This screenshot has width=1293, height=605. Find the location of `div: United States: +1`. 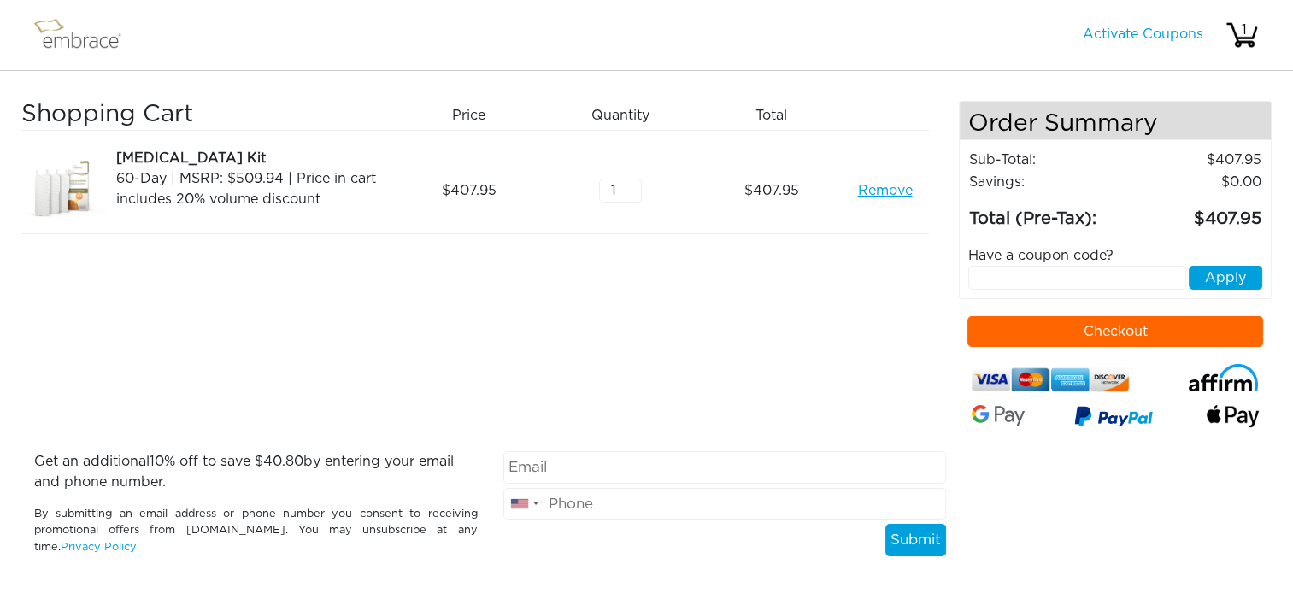

div: United States: +1 is located at coordinates (524, 504).